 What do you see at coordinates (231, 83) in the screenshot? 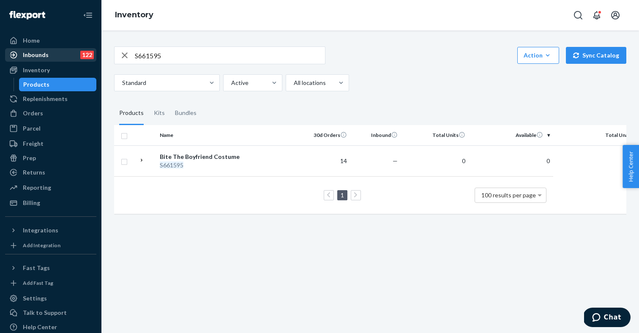
I see `input: Active` at bounding box center [231, 83].